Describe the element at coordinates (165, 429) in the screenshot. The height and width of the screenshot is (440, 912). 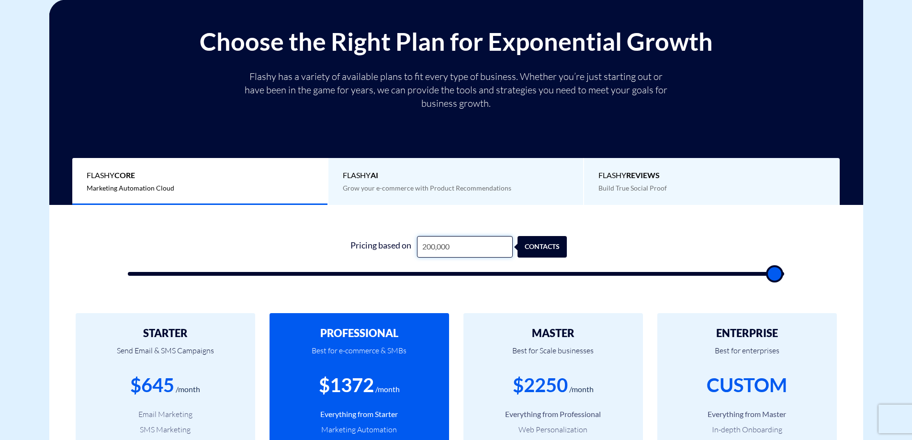
I see `li: SMS Marketing` at that location.